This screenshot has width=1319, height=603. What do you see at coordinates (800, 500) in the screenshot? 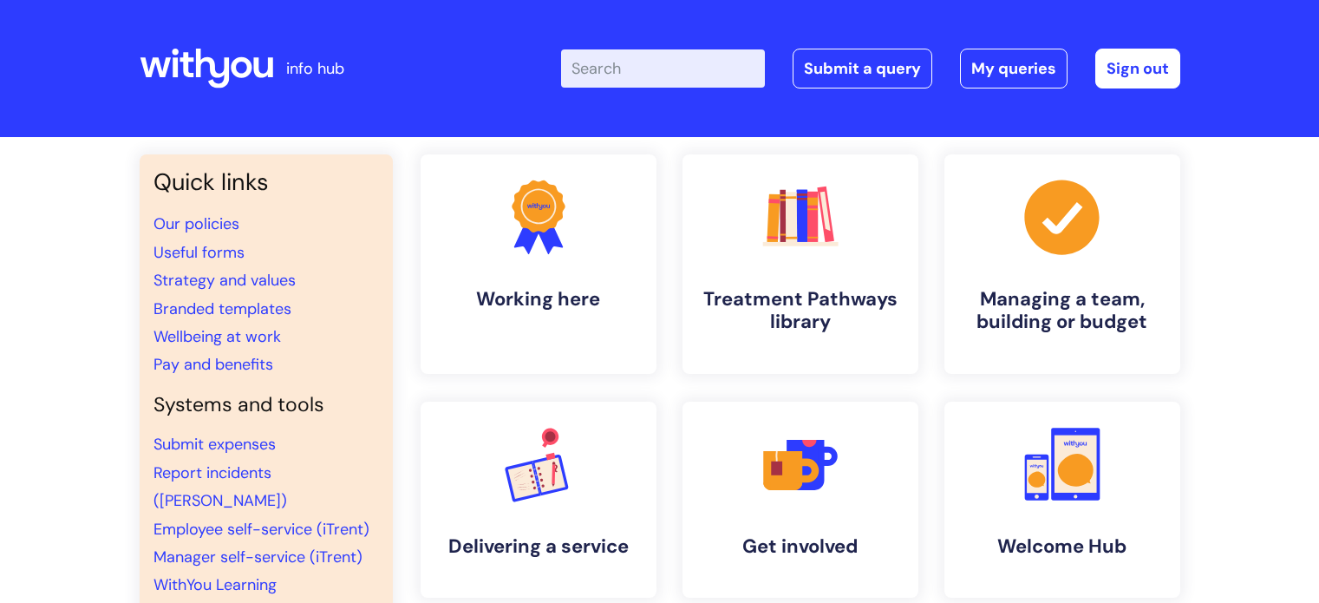
I see `a: Get involved` at bounding box center [800, 500].